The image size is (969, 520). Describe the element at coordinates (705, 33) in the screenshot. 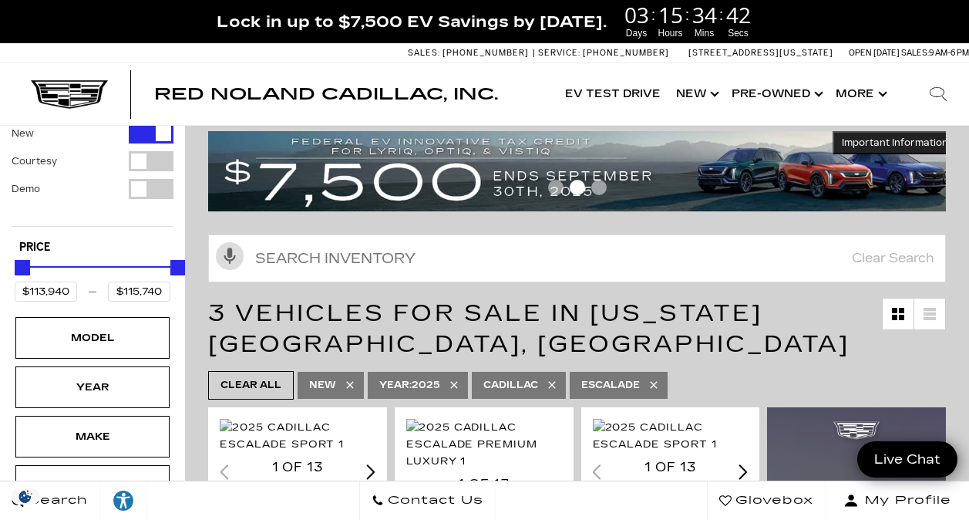

I see `span: Mins` at that location.